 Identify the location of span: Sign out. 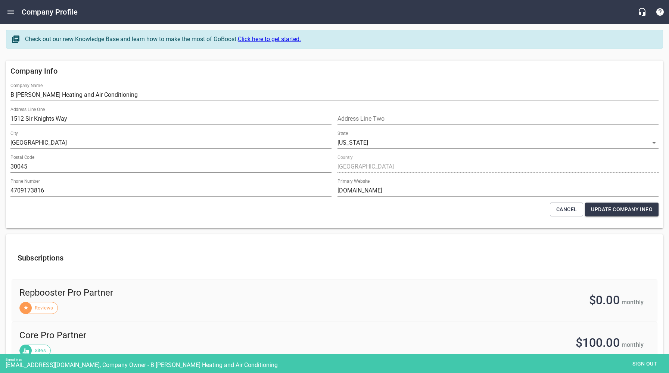
(645, 363).